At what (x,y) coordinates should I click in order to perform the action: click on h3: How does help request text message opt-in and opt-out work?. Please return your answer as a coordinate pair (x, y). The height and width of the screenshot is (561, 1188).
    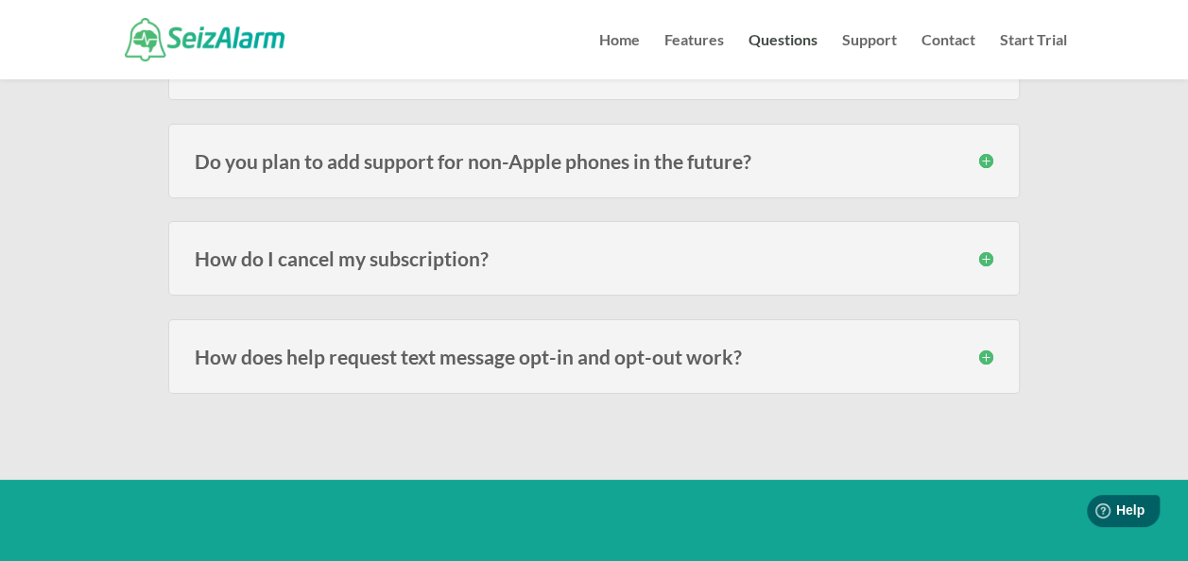
    Looking at the image, I should click on (593, 356).